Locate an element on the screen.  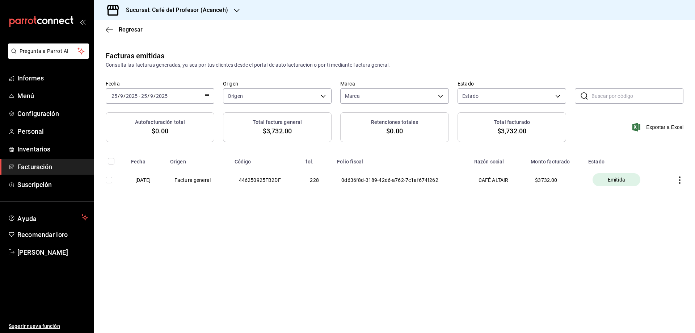
font: Ayuda is located at coordinates (27, 218).